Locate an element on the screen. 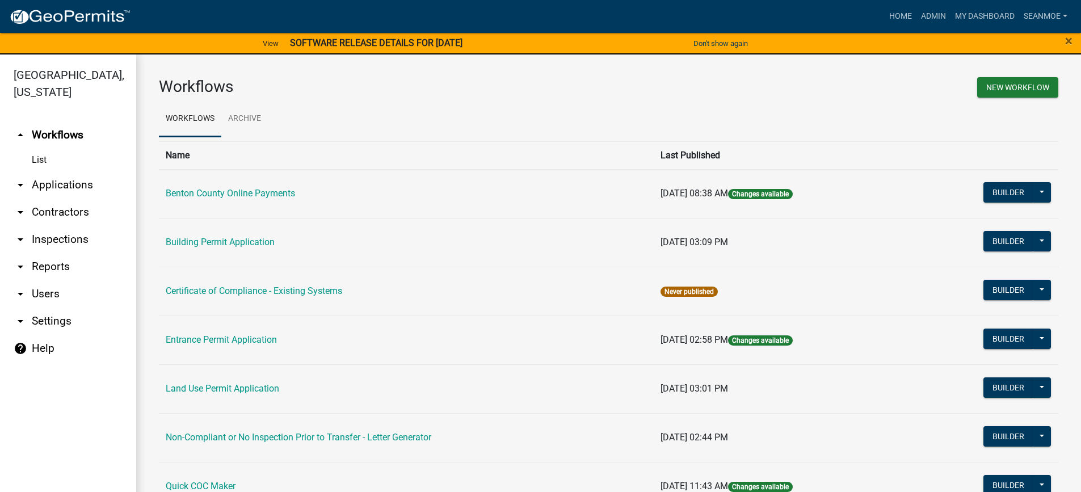  a: Workflows is located at coordinates (190, 119).